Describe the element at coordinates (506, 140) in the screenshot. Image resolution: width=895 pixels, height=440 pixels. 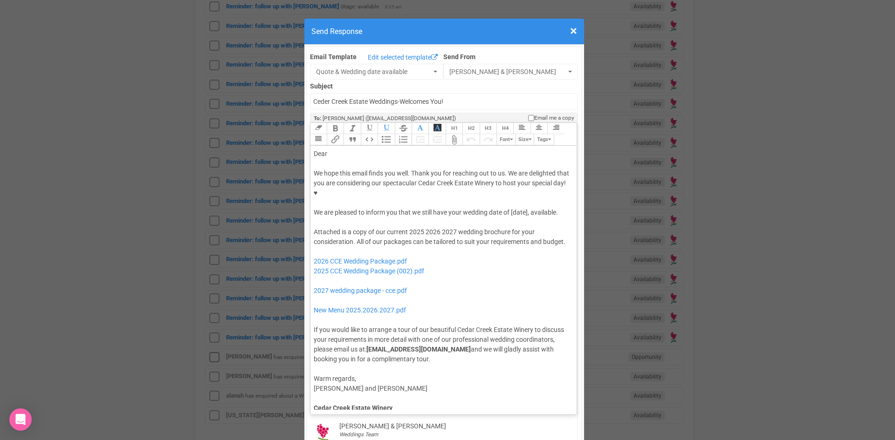
I see `button: Font` at that location.